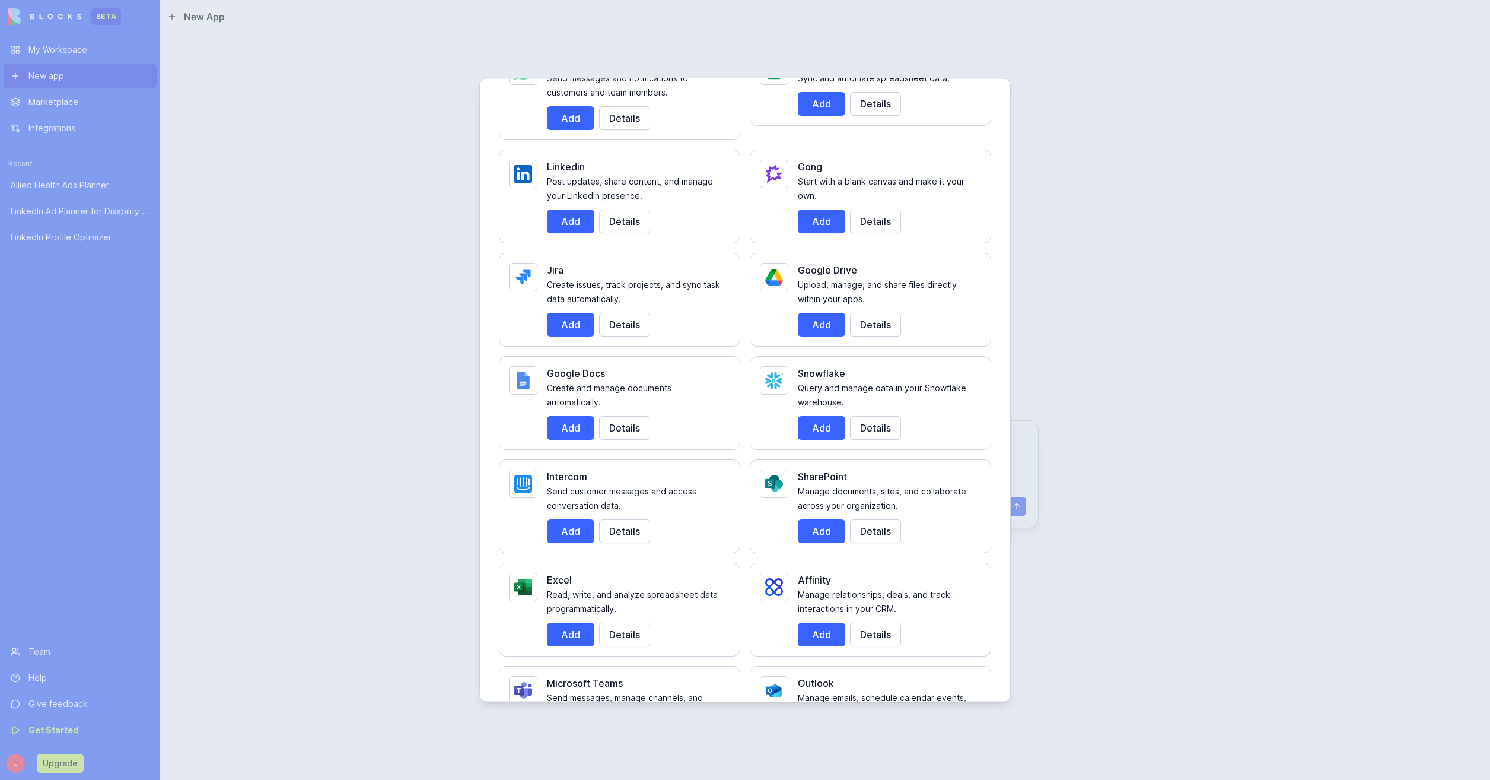 The image size is (1490, 780). Describe the element at coordinates (625, 704) in the screenshot. I see `span: Send messages, manage channels, and collaborate with your team.` at that location.